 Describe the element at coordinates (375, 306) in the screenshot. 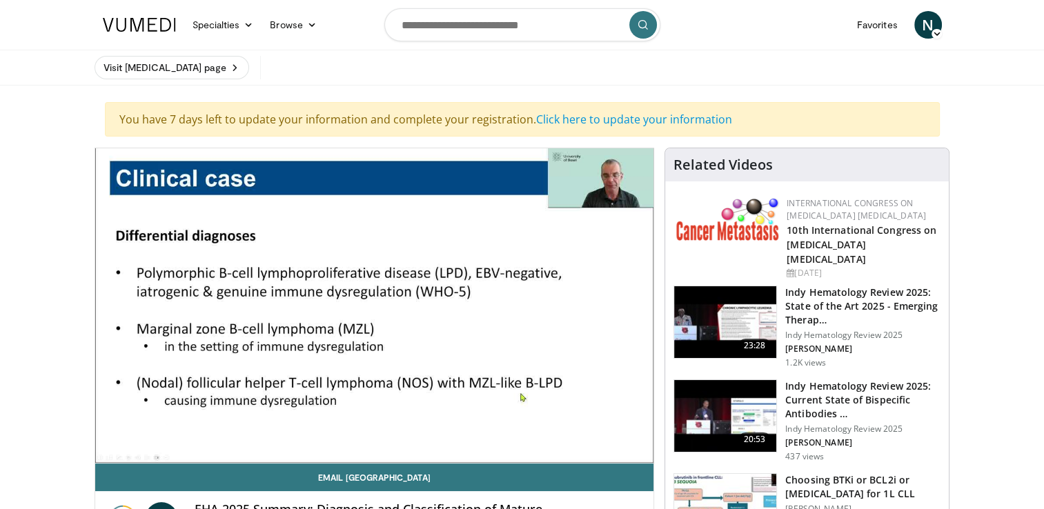

I see `video-js: Video Player` at that location.